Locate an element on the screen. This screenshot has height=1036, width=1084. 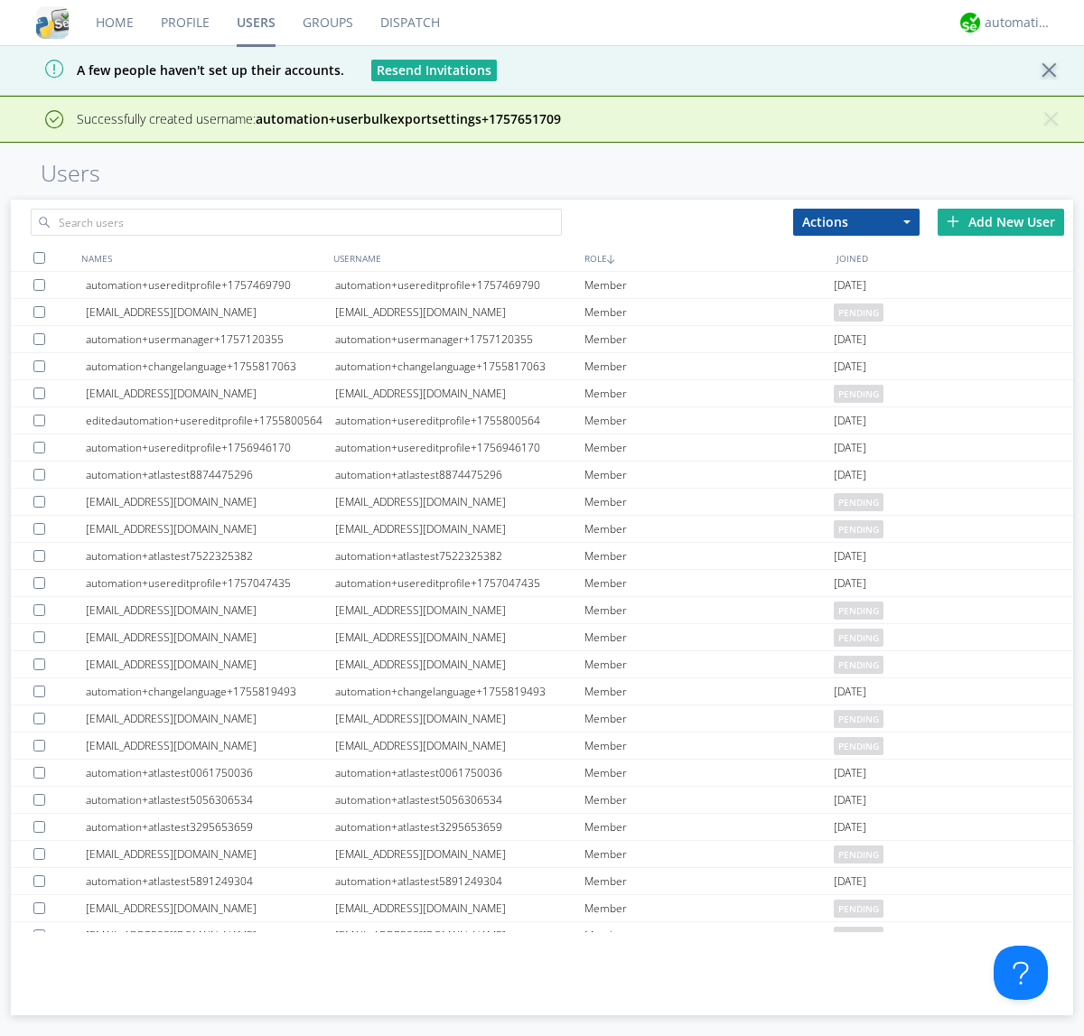
img: cddb5a64eb264b2086981ab96f4c1ba7 is located at coordinates (52, 23).